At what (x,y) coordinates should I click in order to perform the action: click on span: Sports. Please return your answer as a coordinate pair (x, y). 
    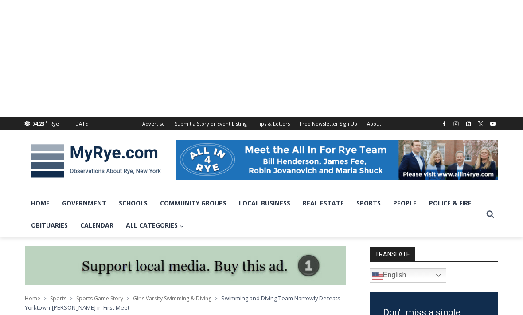
    Looking at the image, I should click on (58, 298).